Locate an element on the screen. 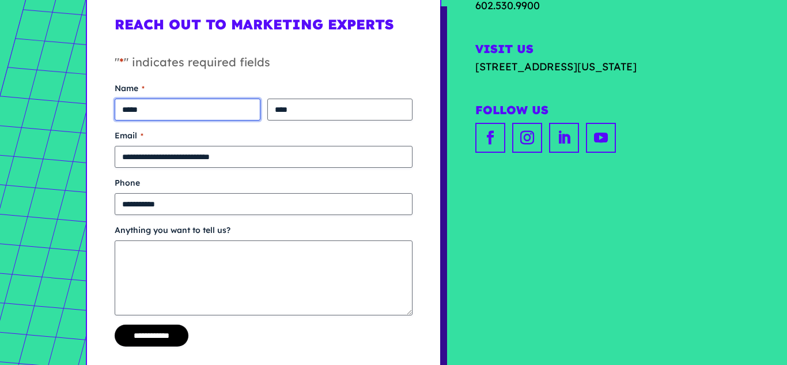 Image resolution: width=787 pixels, height=365 pixels. a: facebook is located at coordinates (490, 138).